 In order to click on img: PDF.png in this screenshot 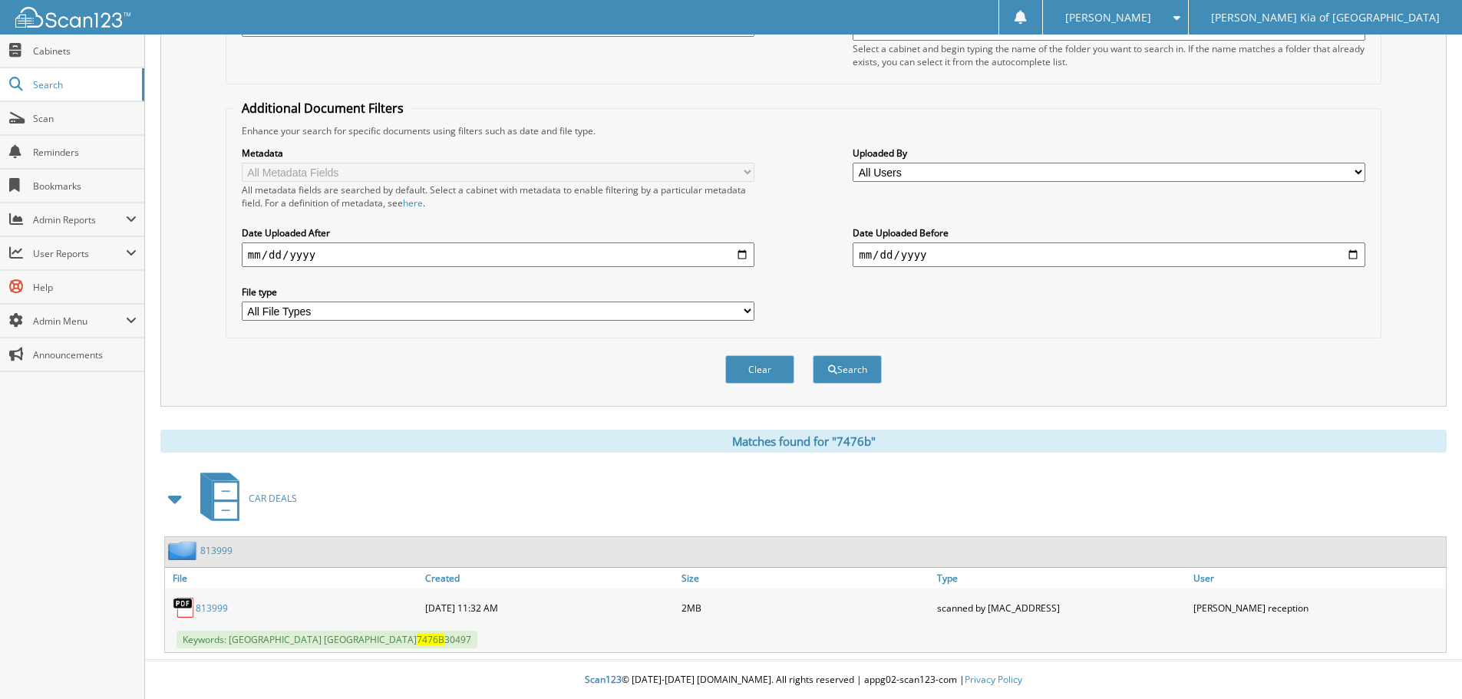, I will do `click(184, 608)`.